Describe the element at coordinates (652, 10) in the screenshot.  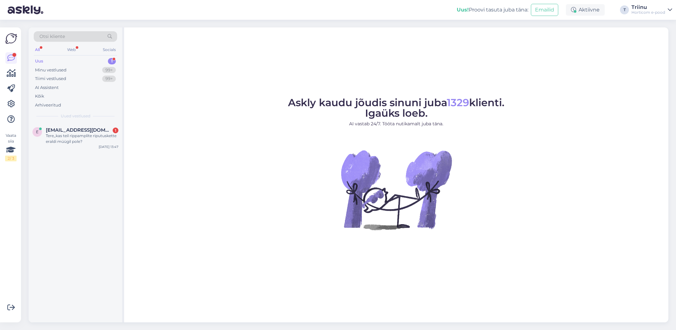
I see `a: TriinuHorticom e-pood` at that location.